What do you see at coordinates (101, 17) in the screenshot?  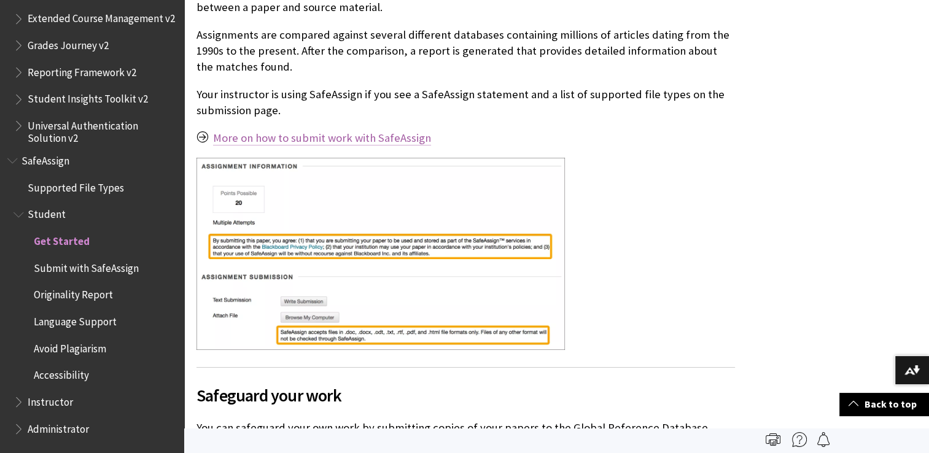 I see `span: Extended Course Management v2` at bounding box center [101, 17].